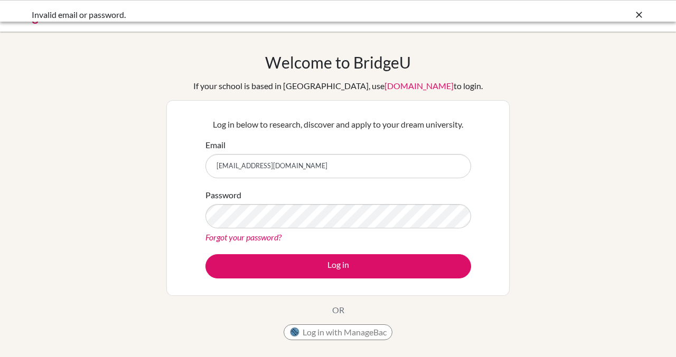 The image size is (676, 357). I want to click on button: Log in with ManageBac, so click(338, 333).